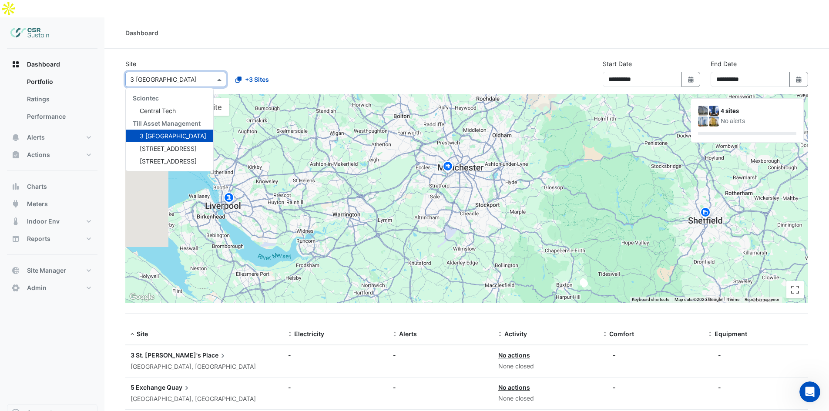 The width and height of the screenshot is (829, 411). I want to click on app-icon: Alerts, so click(16, 138).